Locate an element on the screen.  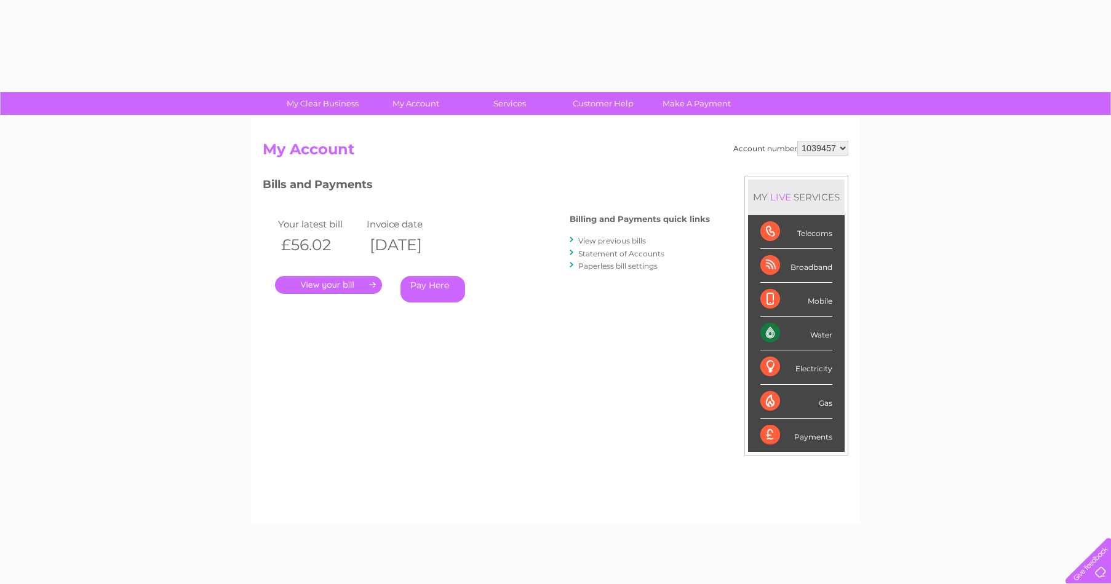
div: Gas is located at coordinates (796, 402).